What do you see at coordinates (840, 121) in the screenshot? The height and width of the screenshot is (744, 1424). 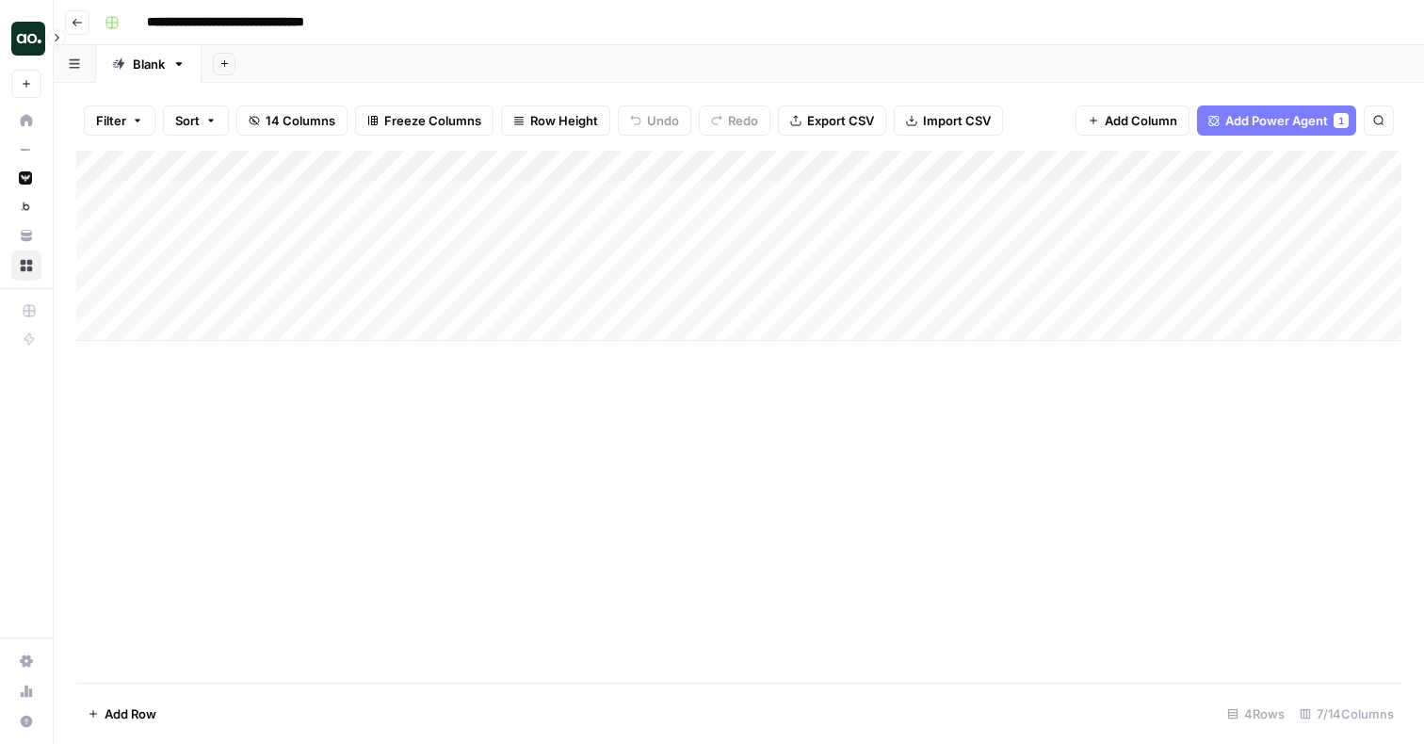 I see `span: Export CSV` at bounding box center [840, 121].